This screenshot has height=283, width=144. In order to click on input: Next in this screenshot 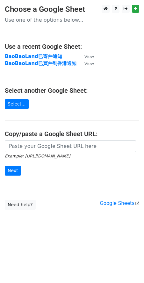, I will do `click(13, 170)`.